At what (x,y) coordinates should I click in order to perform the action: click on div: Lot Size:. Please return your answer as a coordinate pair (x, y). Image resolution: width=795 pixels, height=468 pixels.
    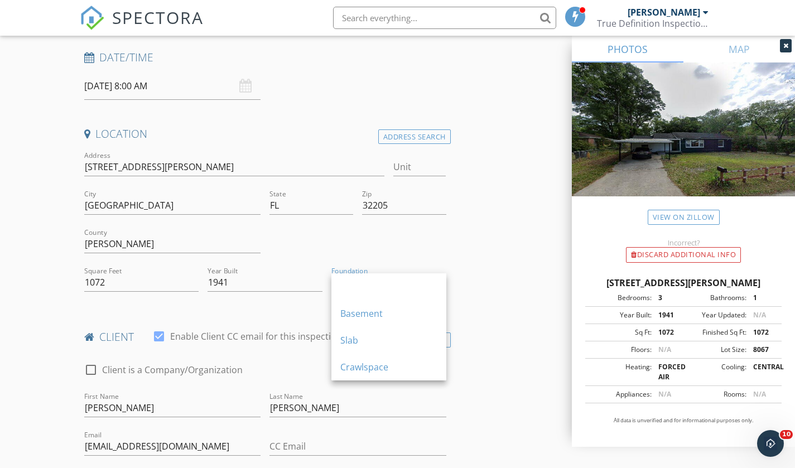
    Looking at the image, I should click on (714, 350).